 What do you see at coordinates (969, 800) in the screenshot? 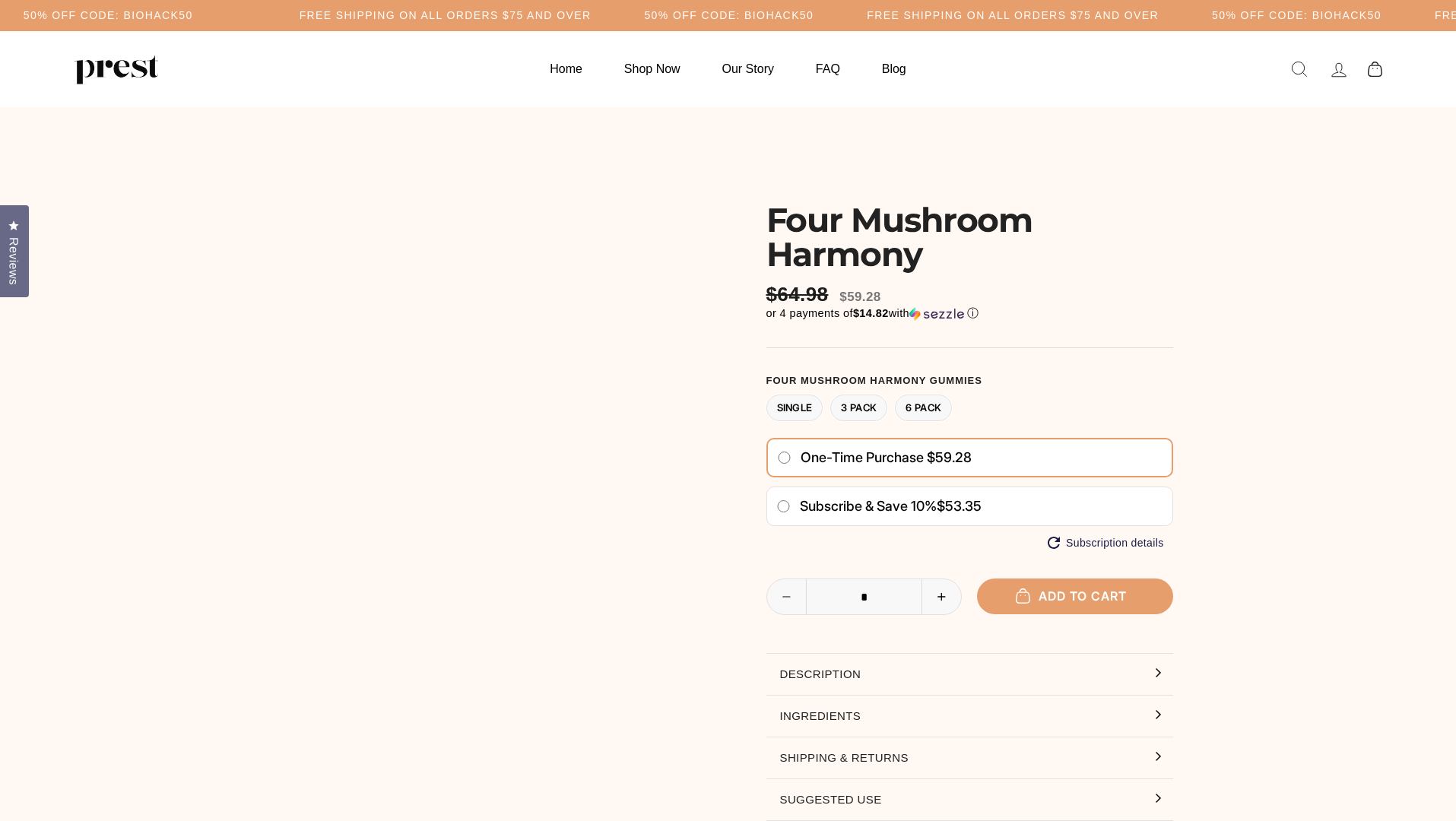
I see `button: Suggested Use` at bounding box center [969, 800].